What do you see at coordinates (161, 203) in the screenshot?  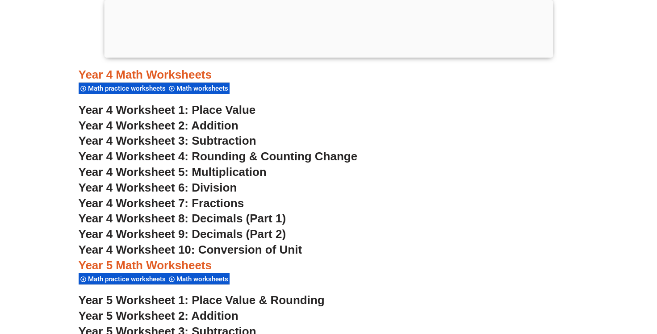 I see `span: Year 4 Worksheet 7: Fractions` at bounding box center [161, 203].